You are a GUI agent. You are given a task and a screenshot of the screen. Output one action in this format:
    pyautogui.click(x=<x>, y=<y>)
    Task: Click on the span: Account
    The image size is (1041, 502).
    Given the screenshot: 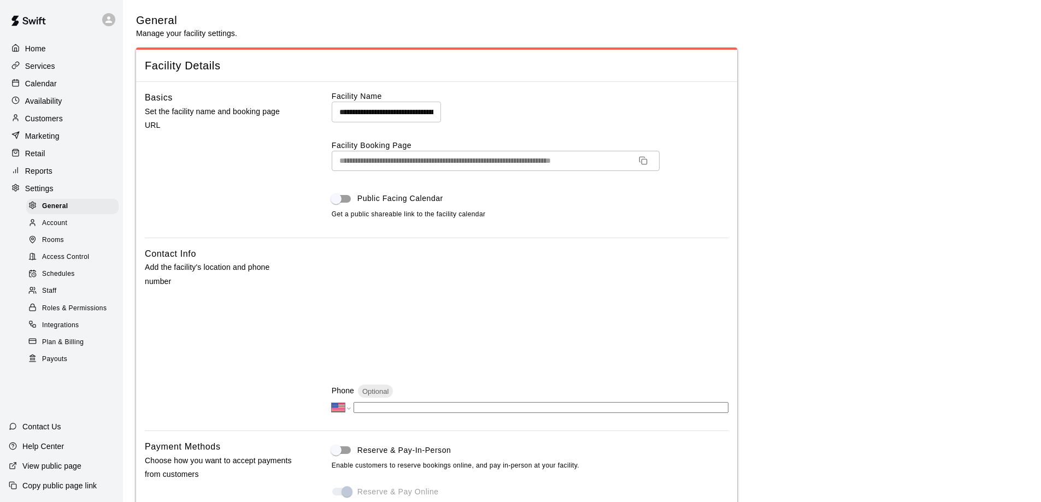 What is the action you would take?
    pyautogui.click(x=55, y=224)
    